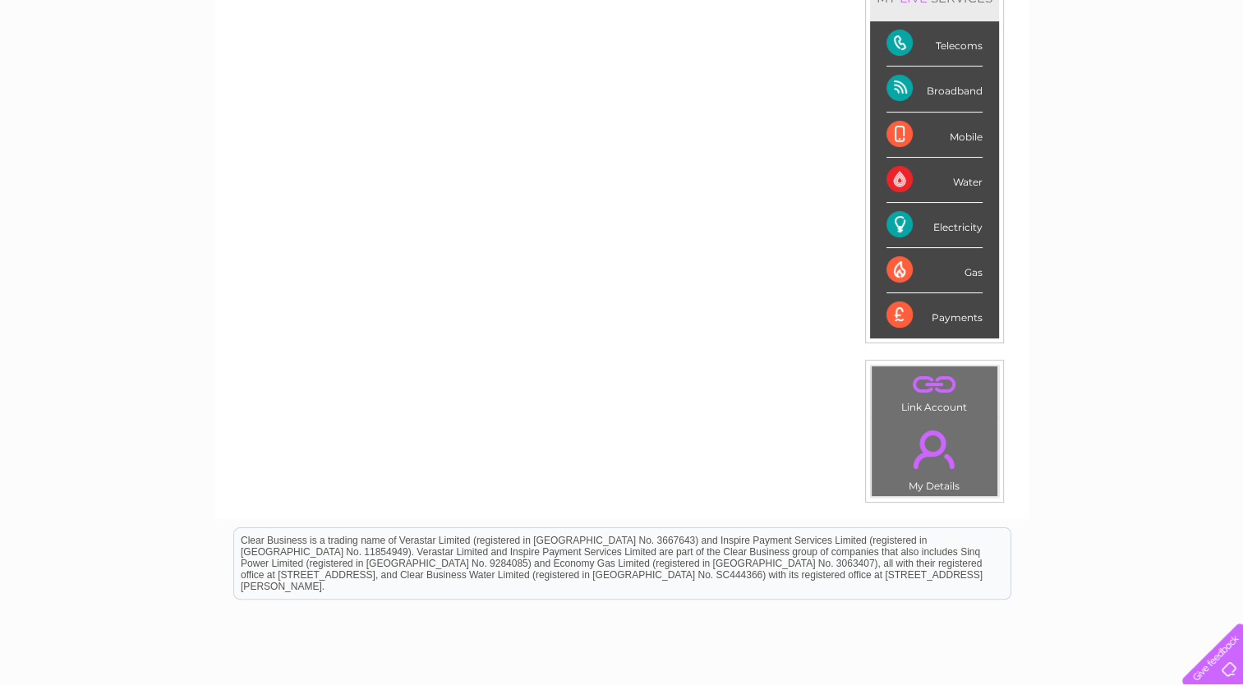  Describe the element at coordinates (990, 18) in the screenshot. I see `span: 0333 014 3131` at that location.